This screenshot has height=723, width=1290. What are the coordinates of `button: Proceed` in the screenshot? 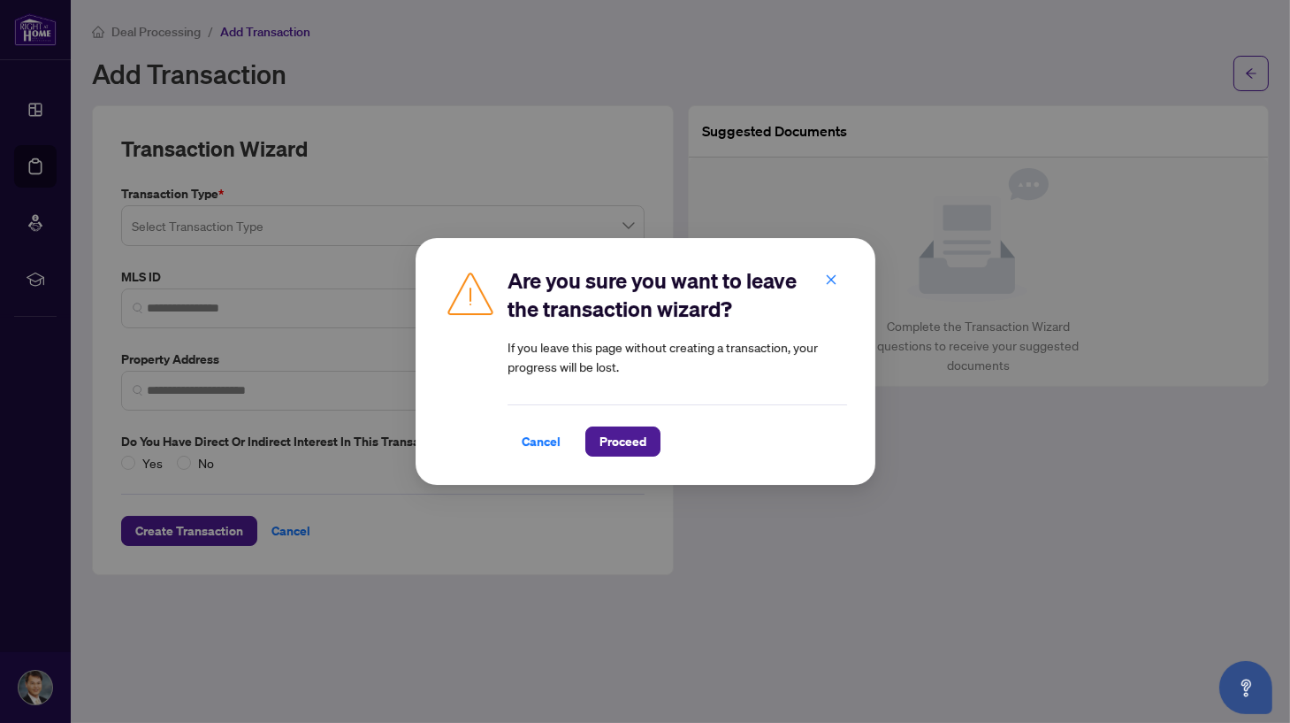 It's located at (623, 441).